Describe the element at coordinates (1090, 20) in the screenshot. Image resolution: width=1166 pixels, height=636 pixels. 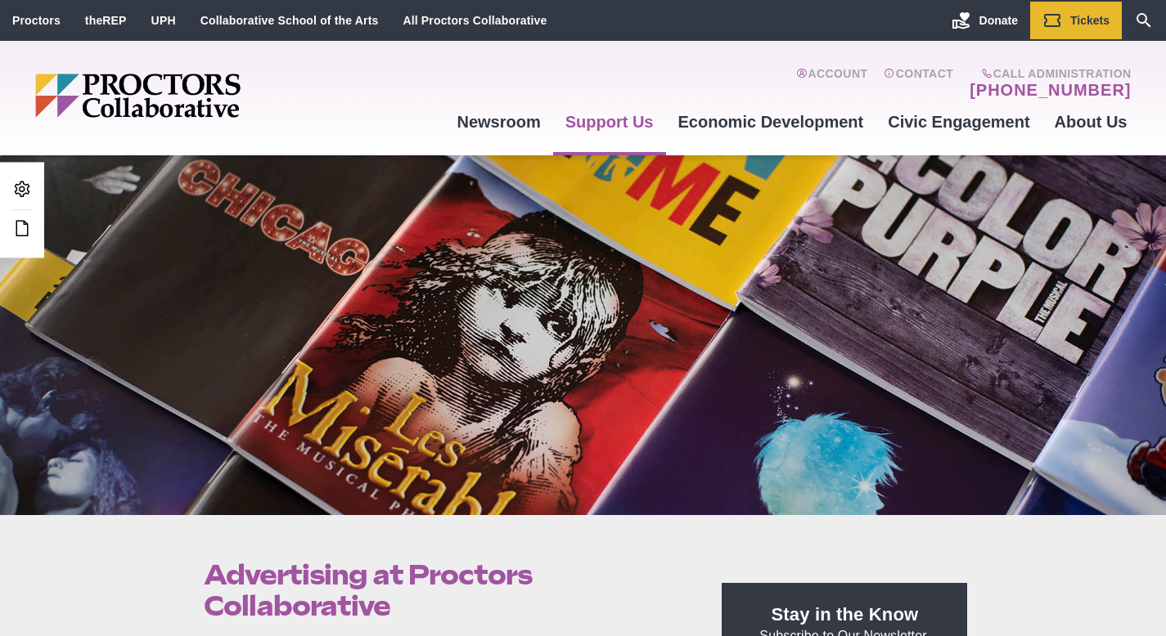
I see `span: Tickets` at that location.